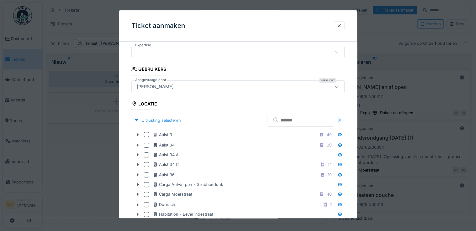  What do you see at coordinates (330, 135) in the screenshot?
I see `div: 49` at bounding box center [330, 135].